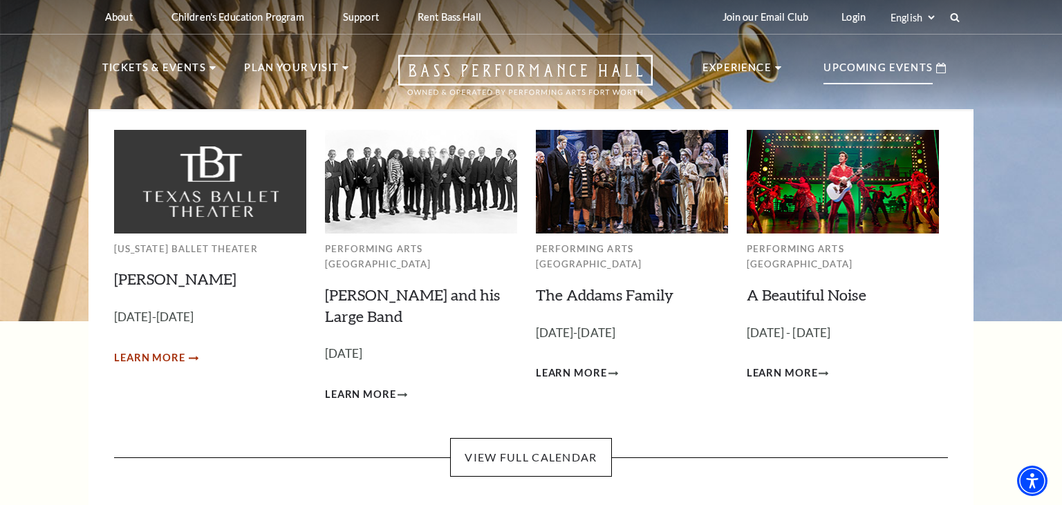  What do you see at coordinates (525, 82) in the screenshot?
I see `a: Open this option` at bounding box center [525, 82].